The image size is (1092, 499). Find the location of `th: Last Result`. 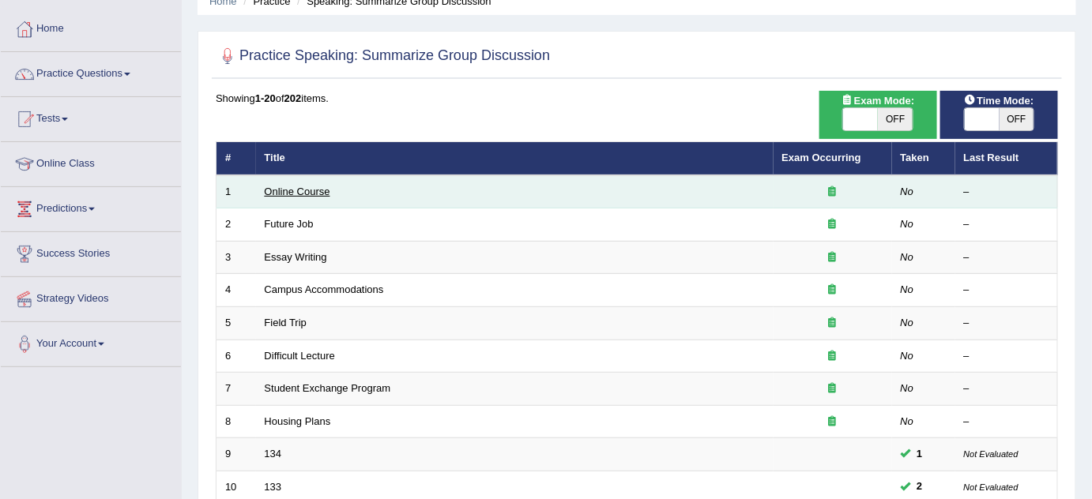

th: Last Result is located at coordinates (1006, 159).